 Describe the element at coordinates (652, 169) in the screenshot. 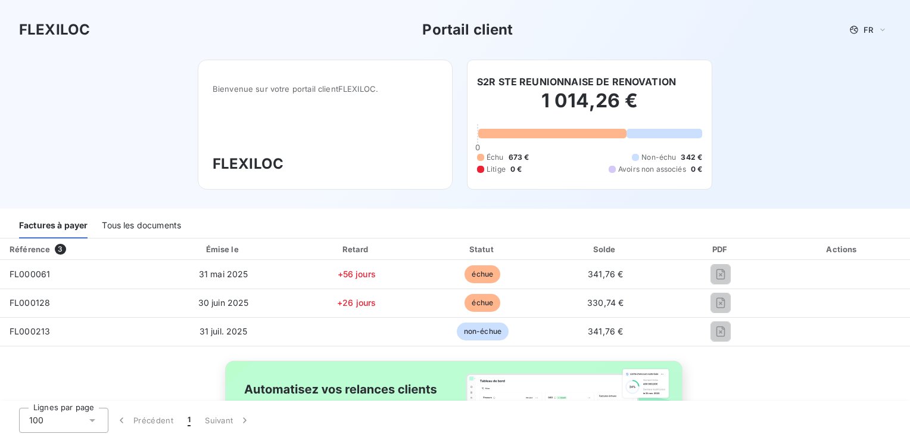

I see `span: Avoirs non associés` at that location.